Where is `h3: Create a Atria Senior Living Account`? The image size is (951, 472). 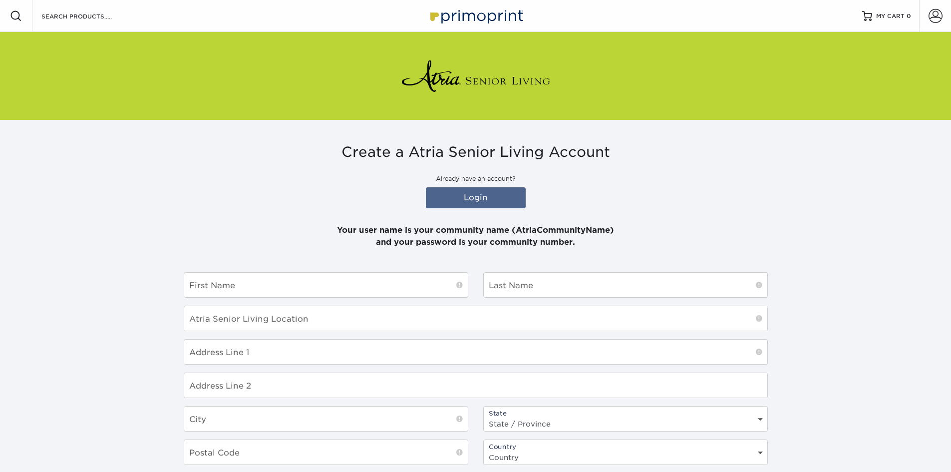 h3: Create a Atria Senior Living Account is located at coordinates (476, 152).